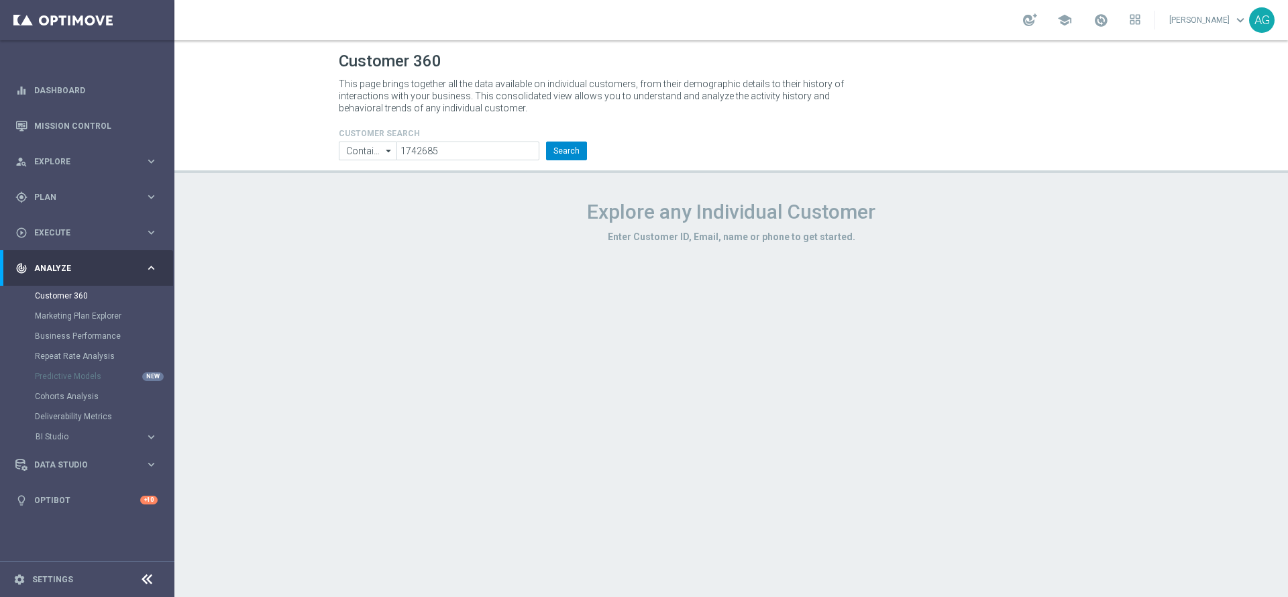 This screenshot has width=1288, height=597. Describe the element at coordinates (463, 133) in the screenshot. I see `h4: CUSTOMER SEARCH` at that location.